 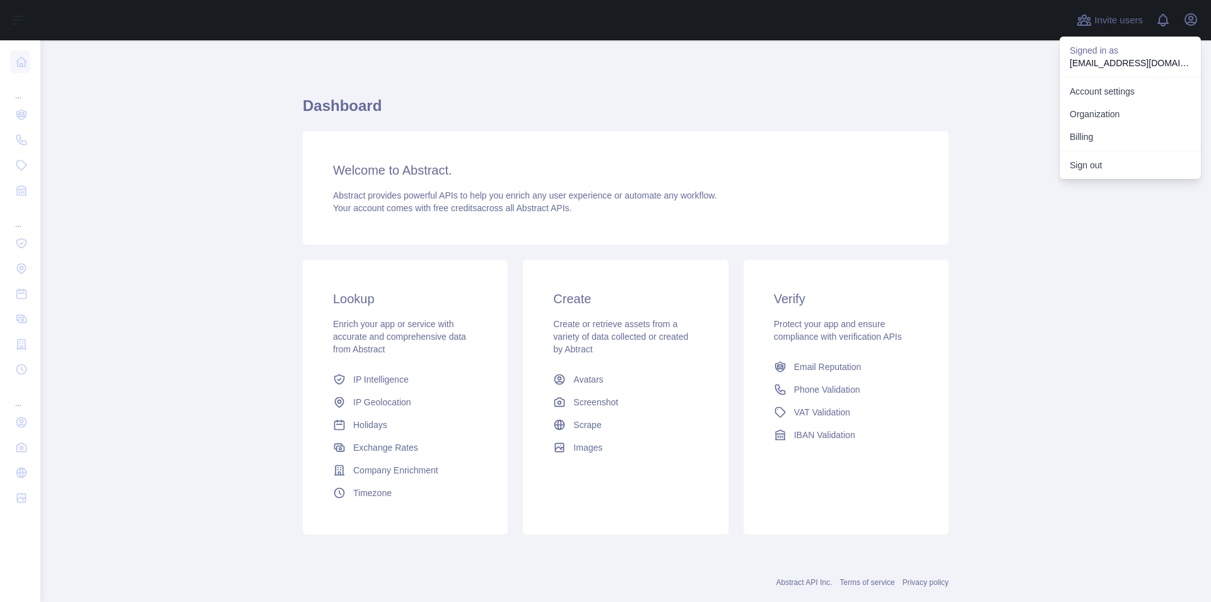 I want to click on span: Invite users, so click(x=1118, y=20).